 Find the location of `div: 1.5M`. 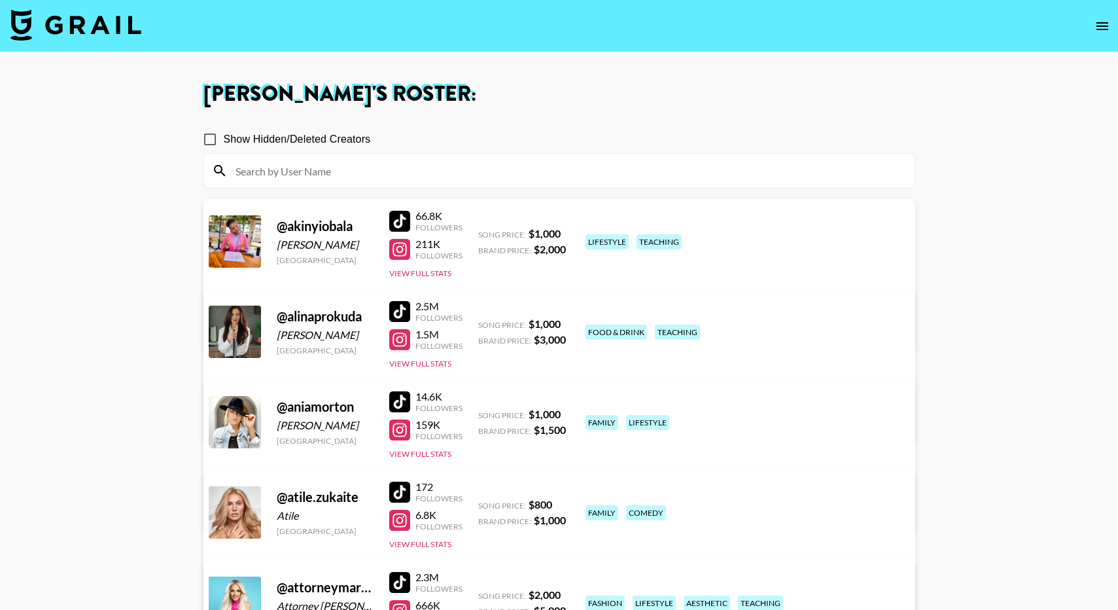

div: 1.5M is located at coordinates (439, 334).